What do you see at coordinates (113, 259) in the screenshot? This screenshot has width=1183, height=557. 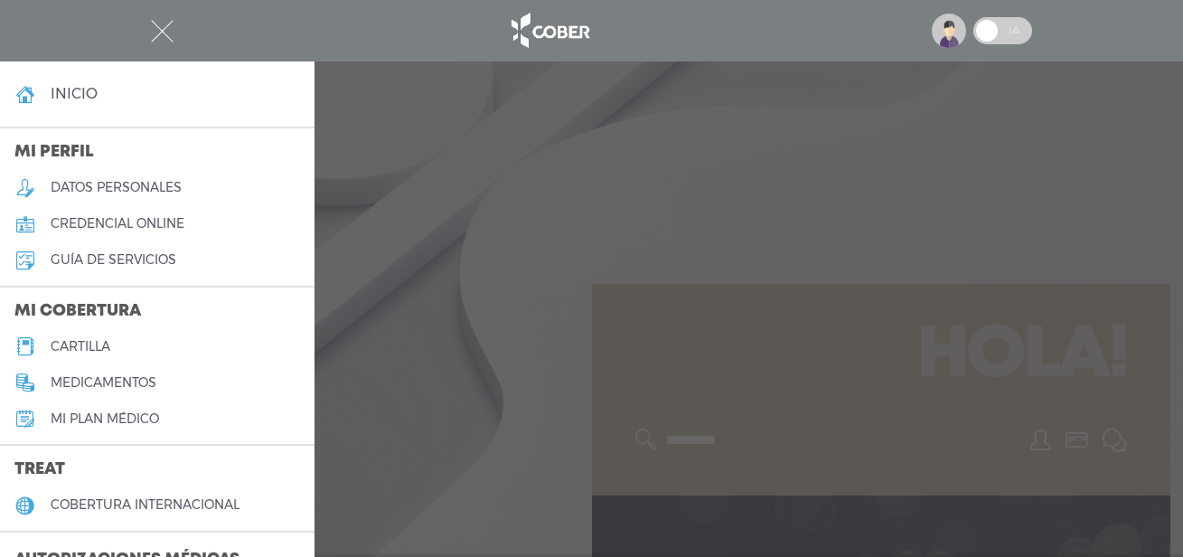 I see `h5: guía de servicios` at bounding box center [113, 259].